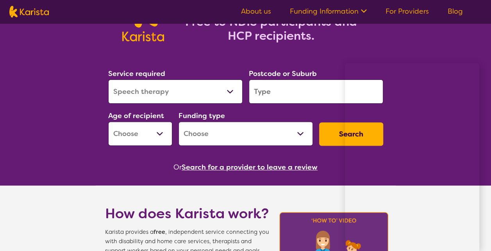 This screenshot has width=491, height=251. I want to click on span: Or, so click(177, 167).